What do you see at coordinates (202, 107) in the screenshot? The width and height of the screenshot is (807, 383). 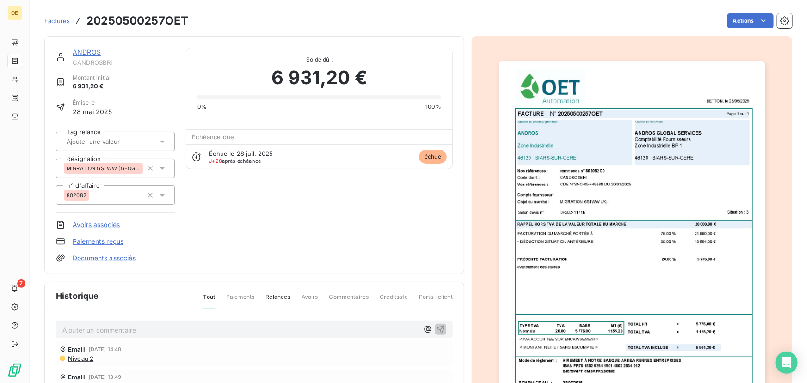 I see `span: 0%` at bounding box center [202, 107].